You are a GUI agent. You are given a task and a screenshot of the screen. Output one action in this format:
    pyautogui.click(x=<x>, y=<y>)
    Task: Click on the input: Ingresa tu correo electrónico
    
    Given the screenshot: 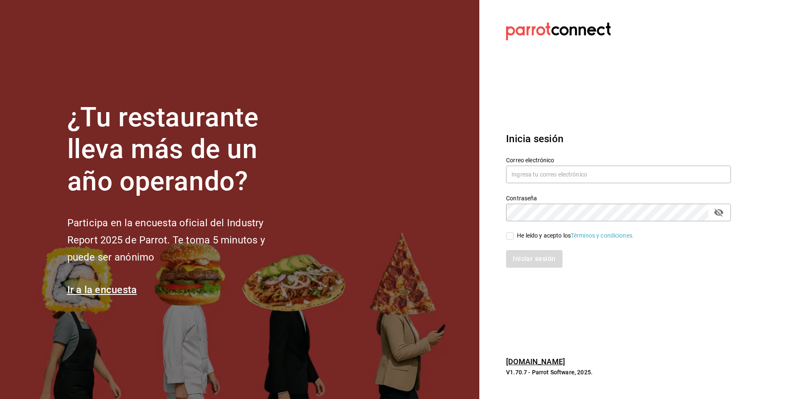 What is the action you would take?
    pyautogui.click(x=619, y=174)
    